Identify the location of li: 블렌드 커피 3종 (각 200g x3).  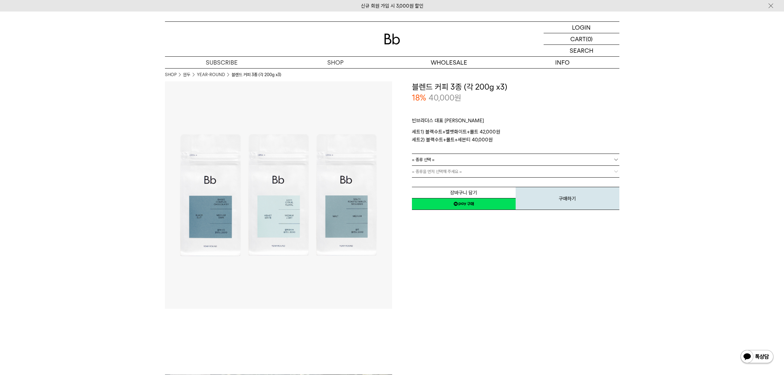
(256, 75).